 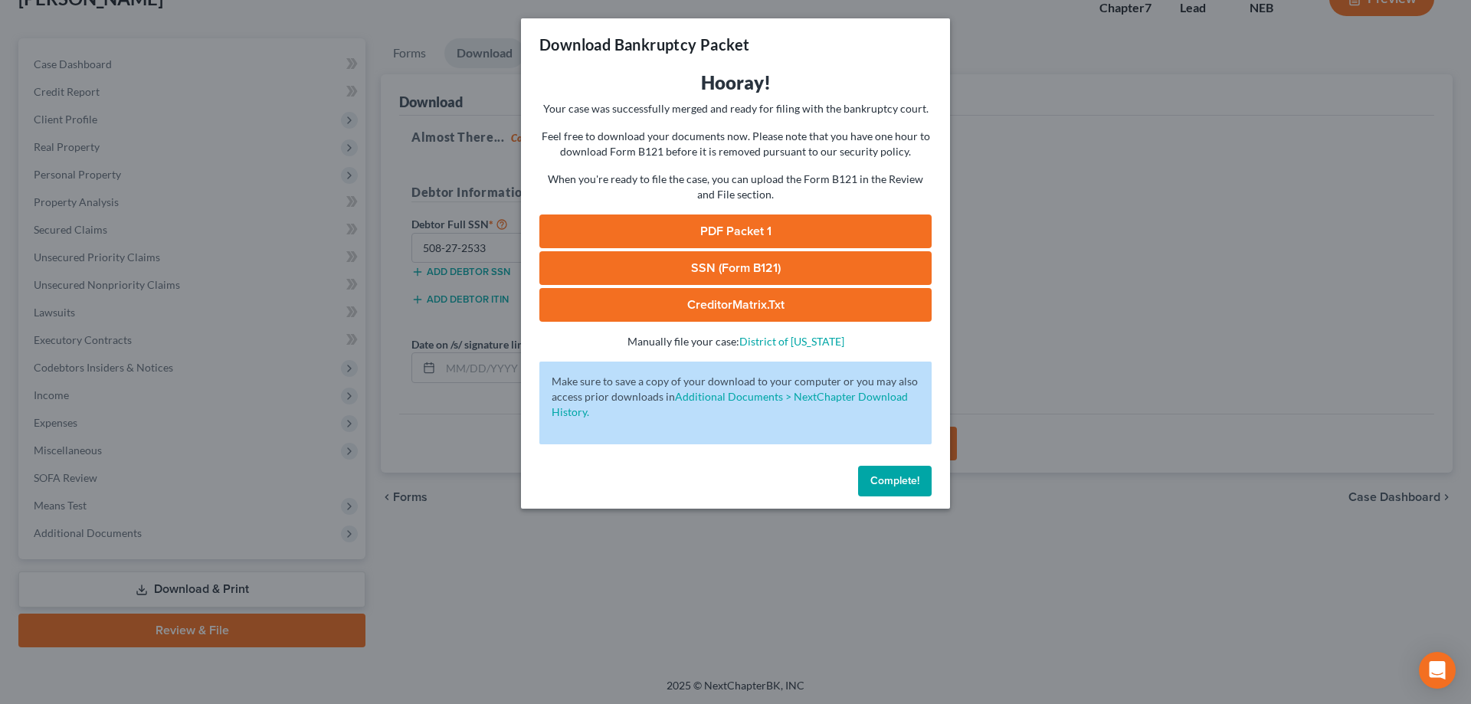 I want to click on button: Complete!, so click(x=895, y=481).